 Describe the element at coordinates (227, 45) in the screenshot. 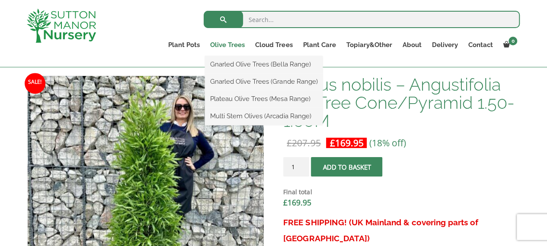

I see `a: Olive Trees` at that location.